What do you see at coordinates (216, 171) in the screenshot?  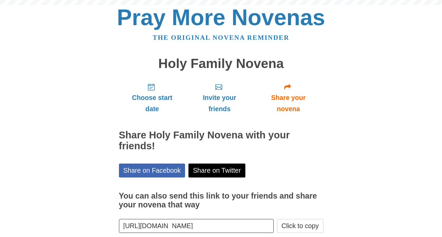 I see `a: Share on Twitter` at bounding box center [216, 171].